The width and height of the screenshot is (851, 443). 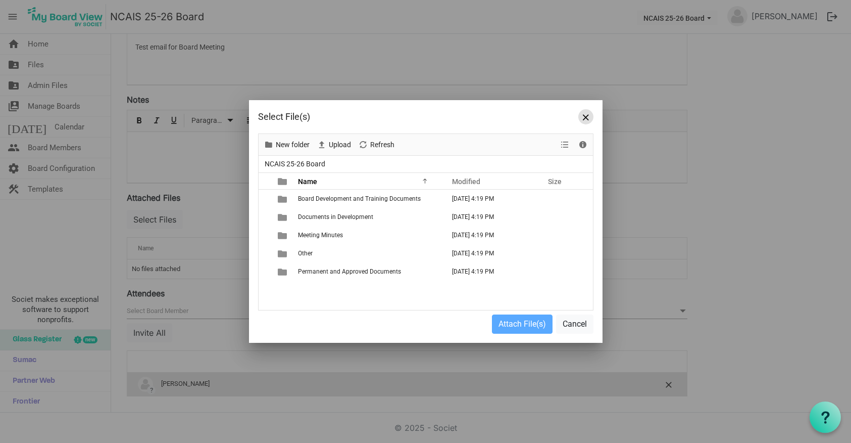 What do you see at coordinates (286, 144) in the screenshot?
I see `button: New folder` at bounding box center [286, 144].